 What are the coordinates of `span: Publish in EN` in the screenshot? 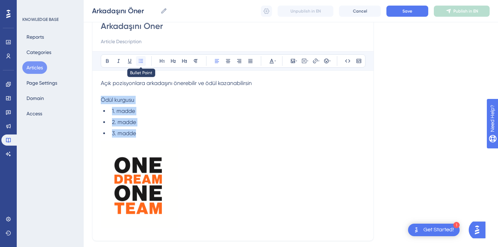 It's located at (465, 11).